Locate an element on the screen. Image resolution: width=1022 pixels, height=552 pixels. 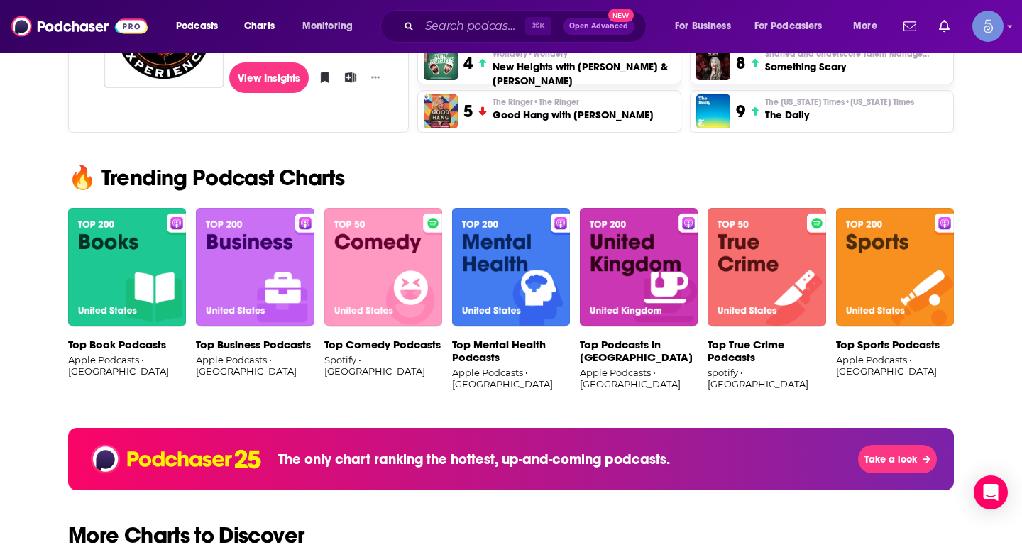
img: The Daily is located at coordinates (713, 111).